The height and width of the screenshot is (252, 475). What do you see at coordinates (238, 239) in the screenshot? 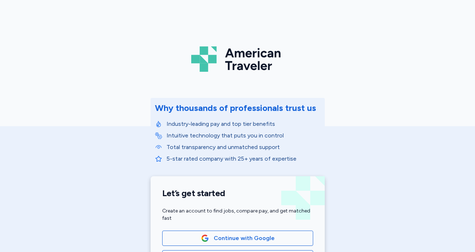
I see `button: Google LogoContinue with Google` at bounding box center [238, 239].